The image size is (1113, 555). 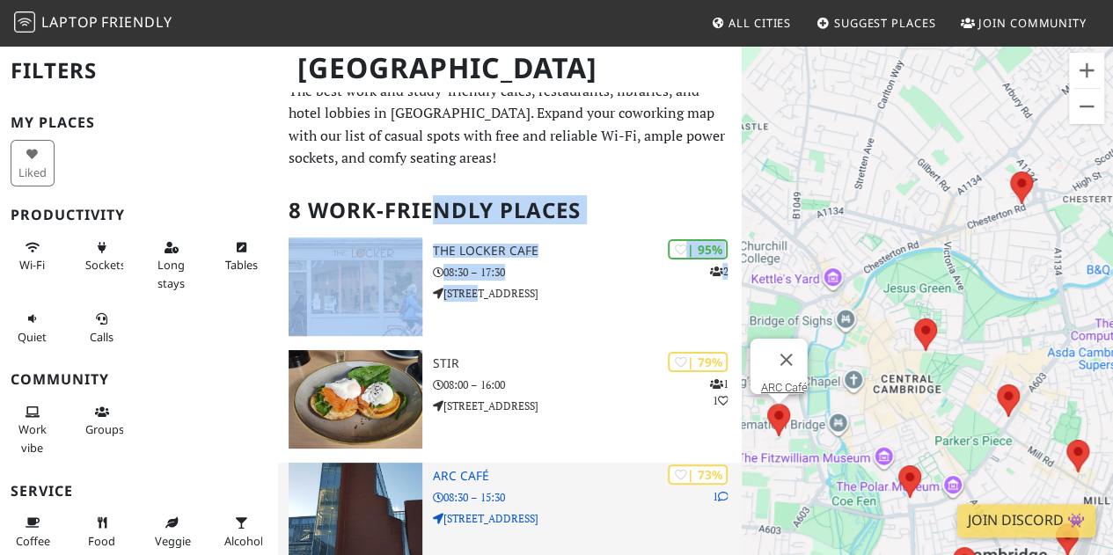 What do you see at coordinates (587, 251) in the screenshot?
I see `h3: The Locker Cafe` at bounding box center [587, 251].